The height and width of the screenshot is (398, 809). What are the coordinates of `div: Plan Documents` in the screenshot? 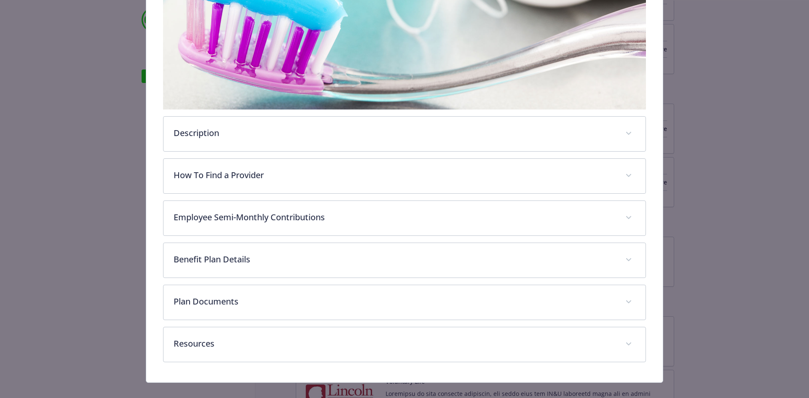 It's located at (405, 303).